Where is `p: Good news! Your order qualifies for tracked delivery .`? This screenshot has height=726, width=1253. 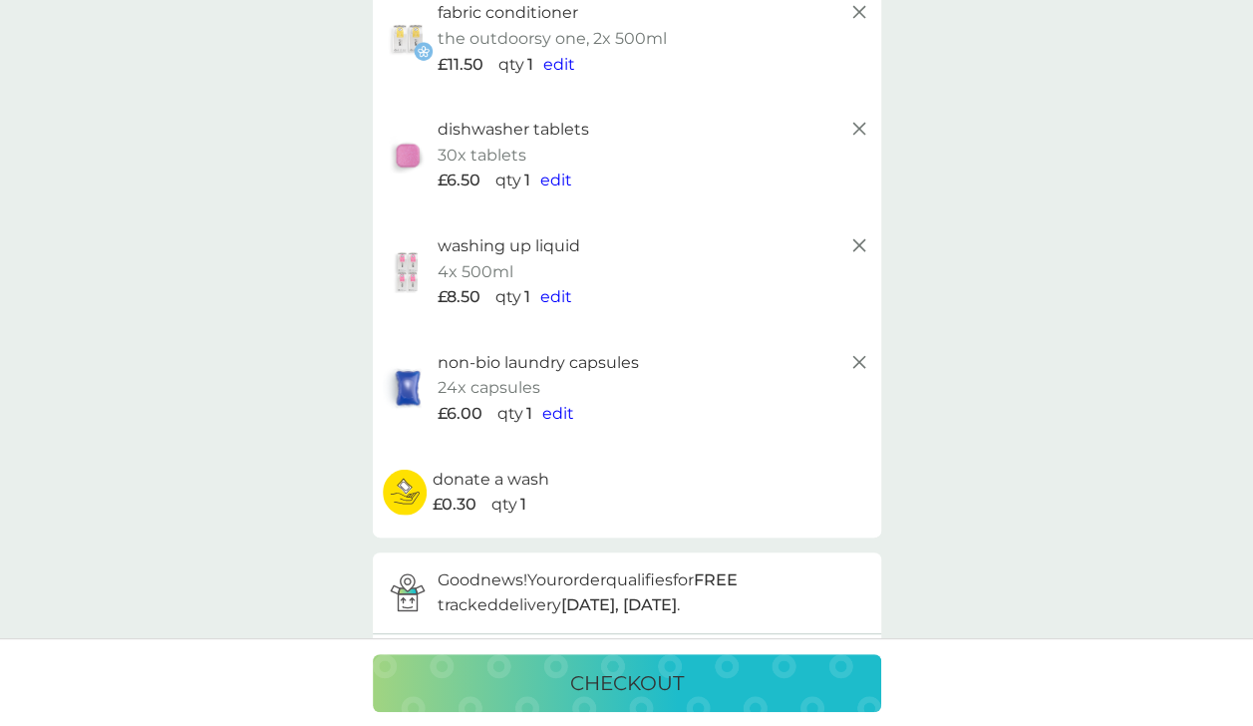
p: Good news! Your order qualifies for tracked delivery . is located at coordinates (652, 592).